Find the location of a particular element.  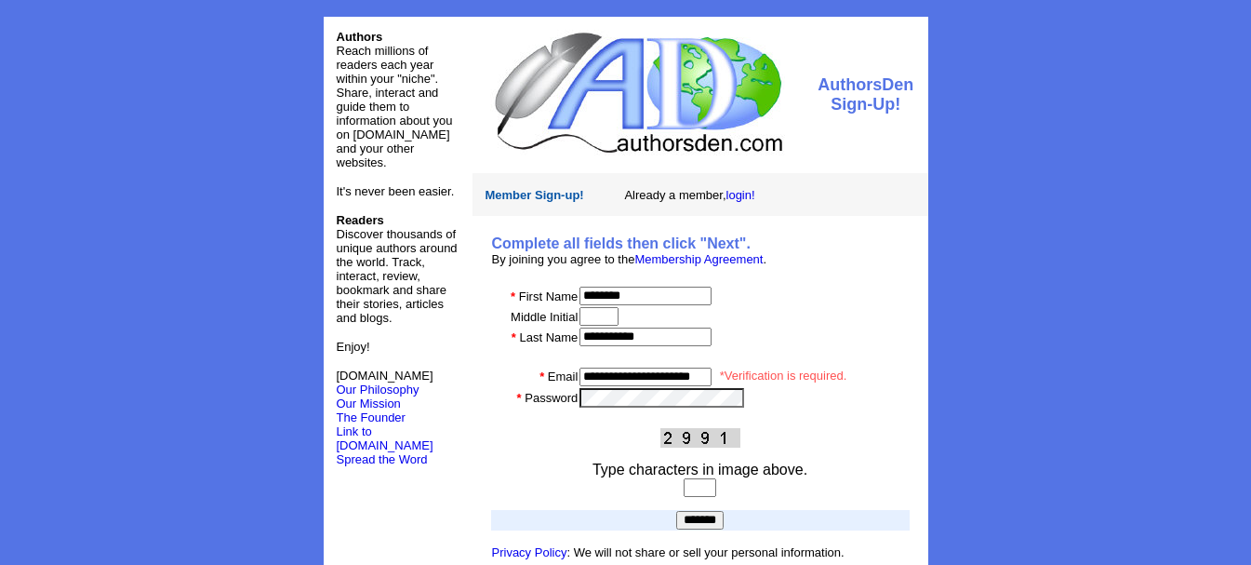

b: Complete all fields then click "Next". is located at coordinates (621, 243).